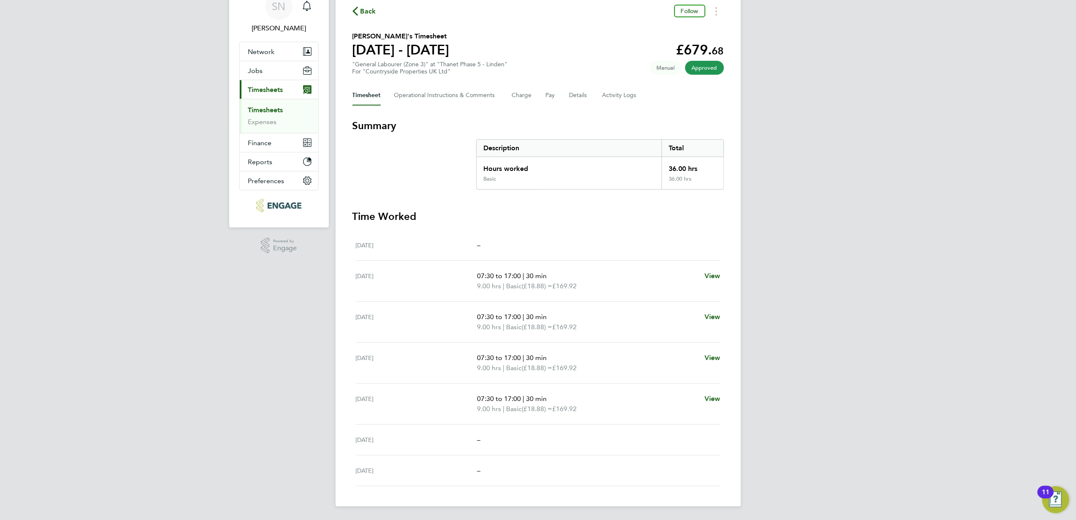  What do you see at coordinates (551, 95) in the screenshot?
I see `button: Pay` at bounding box center [551, 95].